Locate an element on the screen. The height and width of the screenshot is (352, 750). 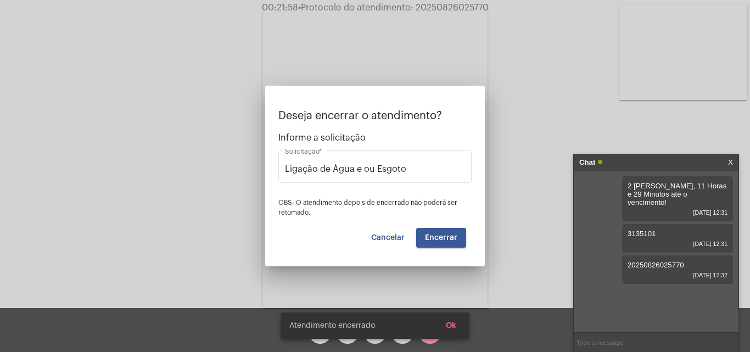
input: Buscar solicitação is located at coordinates (375, 169).